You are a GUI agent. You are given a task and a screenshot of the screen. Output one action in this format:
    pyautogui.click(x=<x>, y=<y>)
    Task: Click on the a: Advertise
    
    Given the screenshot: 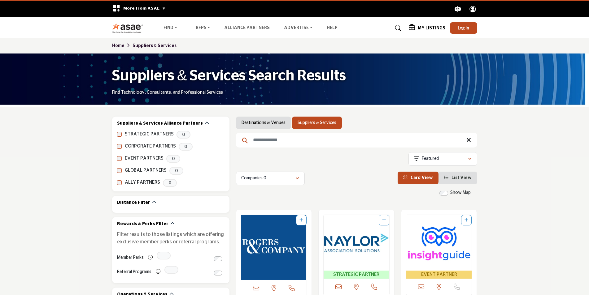 What is the action you would take?
    pyautogui.click(x=298, y=28)
    